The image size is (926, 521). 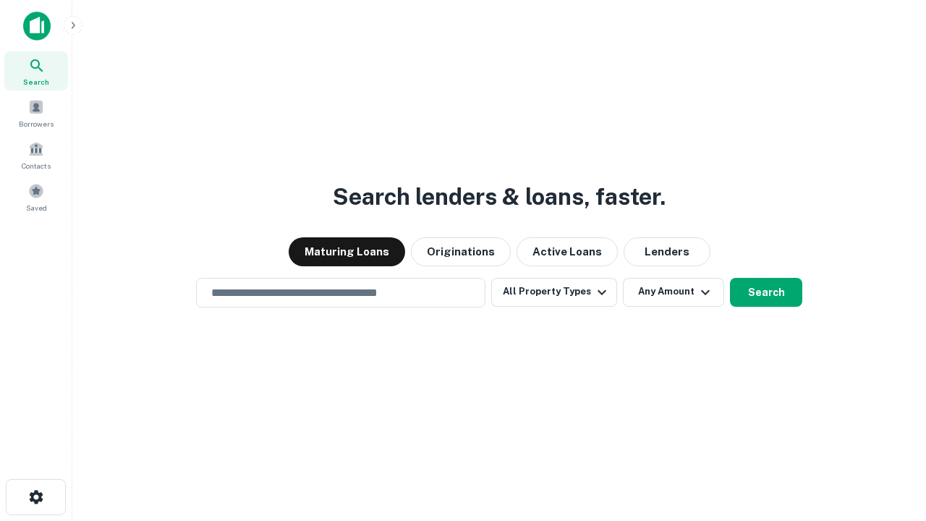 What do you see at coordinates (36, 82) in the screenshot?
I see `span: Search` at bounding box center [36, 82].